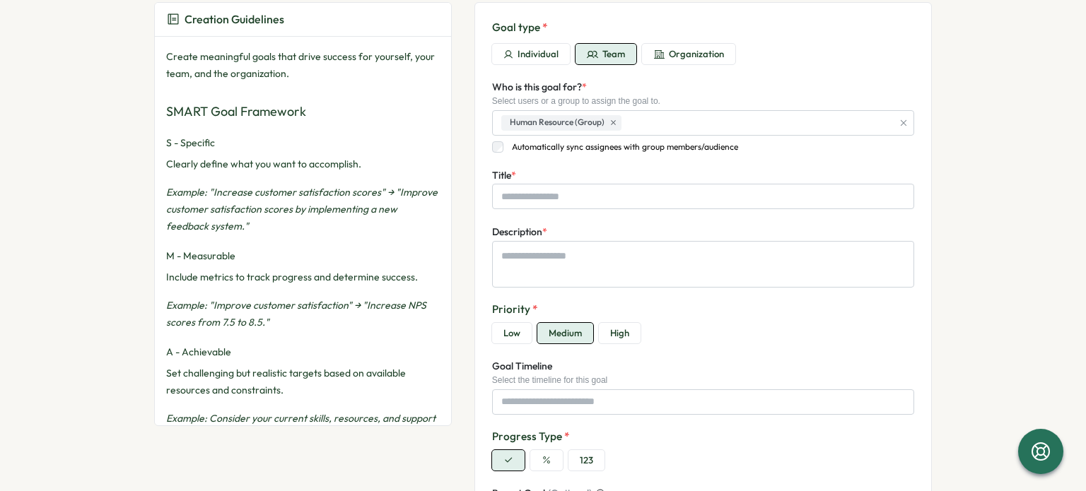  Describe the element at coordinates (303, 65) in the screenshot. I see `p: Create meaningful goals that drive success for yourself, your team, and the organization.` at that location.